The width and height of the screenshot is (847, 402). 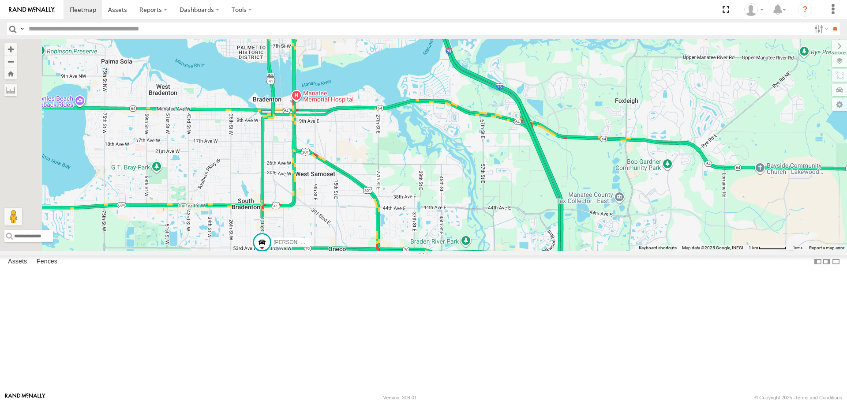 What do you see at coordinates (826, 247) in the screenshot?
I see `a: Report a map error` at bounding box center [826, 247].